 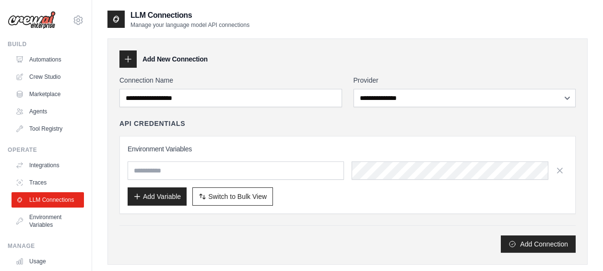 What do you see at coordinates (190, 15) in the screenshot?
I see `h2: LLM Connections` at bounding box center [190, 15].